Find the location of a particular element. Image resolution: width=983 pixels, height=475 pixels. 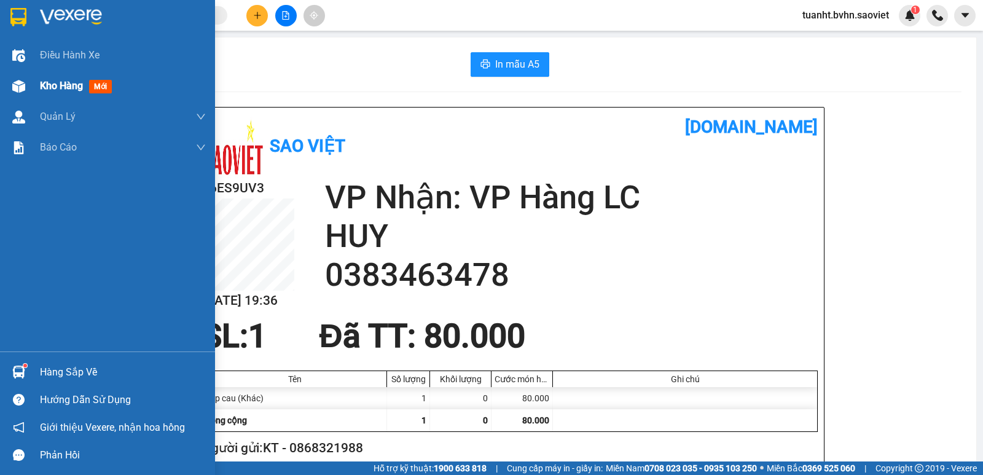

span: plus is located at coordinates (258, 15).